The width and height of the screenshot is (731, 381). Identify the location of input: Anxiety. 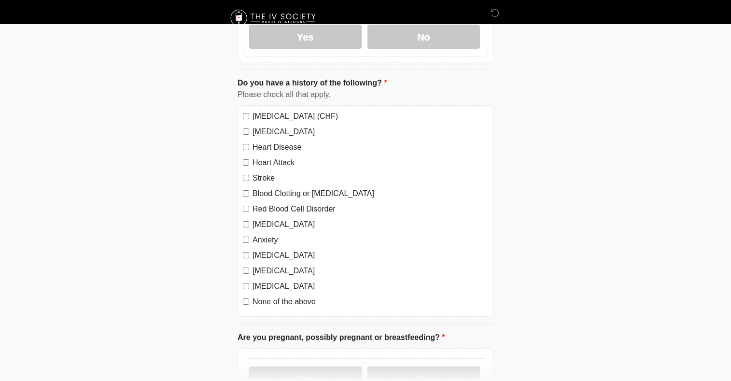
(246, 239).